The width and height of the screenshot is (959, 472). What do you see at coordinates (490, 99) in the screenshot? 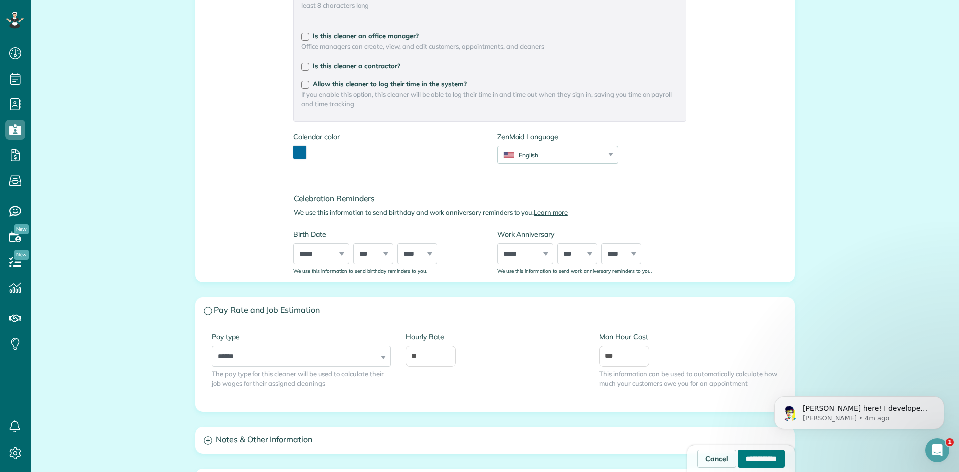
I see `span: If you enable this option, this cleaner will be able to log their time in and time out when they ...` at bounding box center [490, 99].